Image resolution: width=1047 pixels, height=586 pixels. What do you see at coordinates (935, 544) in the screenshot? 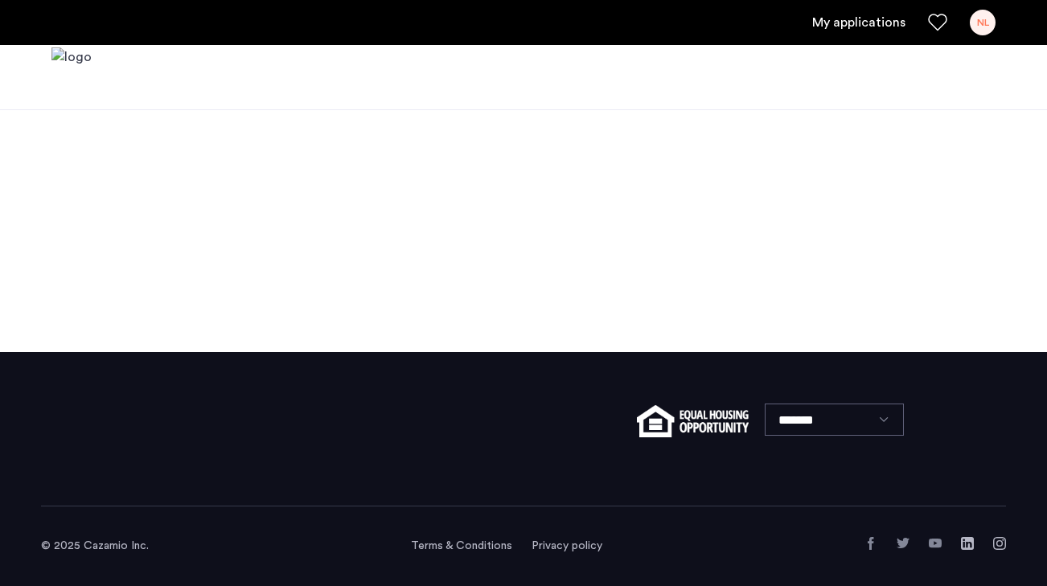
I see `a: YouTube` at bounding box center [935, 544].